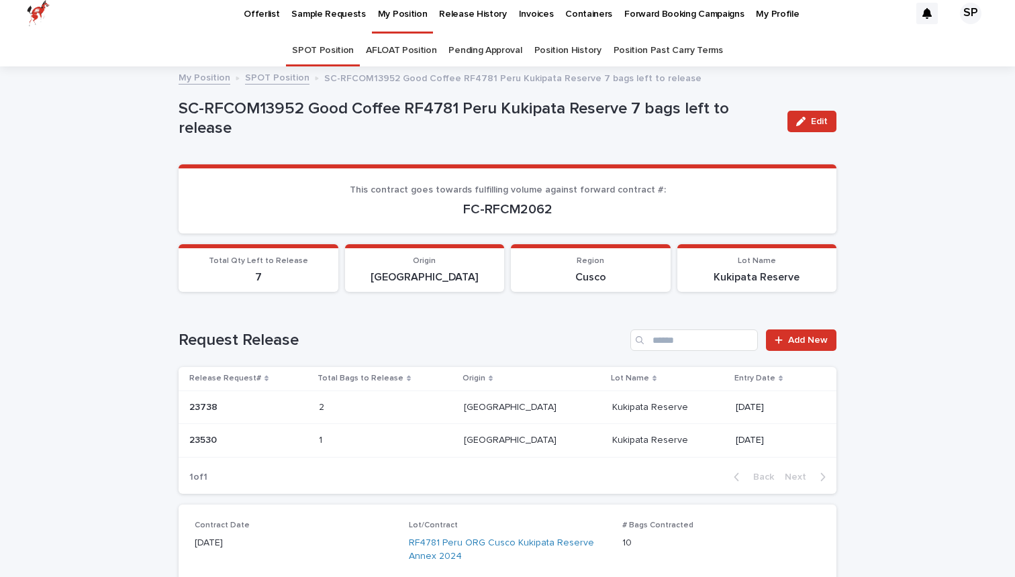 The height and width of the screenshot is (577, 1015). Describe the element at coordinates (258, 261) in the screenshot. I see `span: Total Qty Left to Release` at that location.